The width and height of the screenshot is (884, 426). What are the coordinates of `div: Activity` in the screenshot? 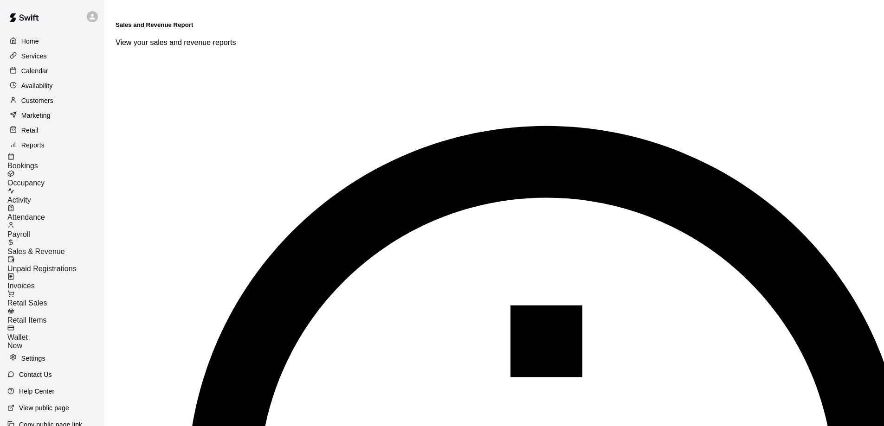 It's located at (56, 196).